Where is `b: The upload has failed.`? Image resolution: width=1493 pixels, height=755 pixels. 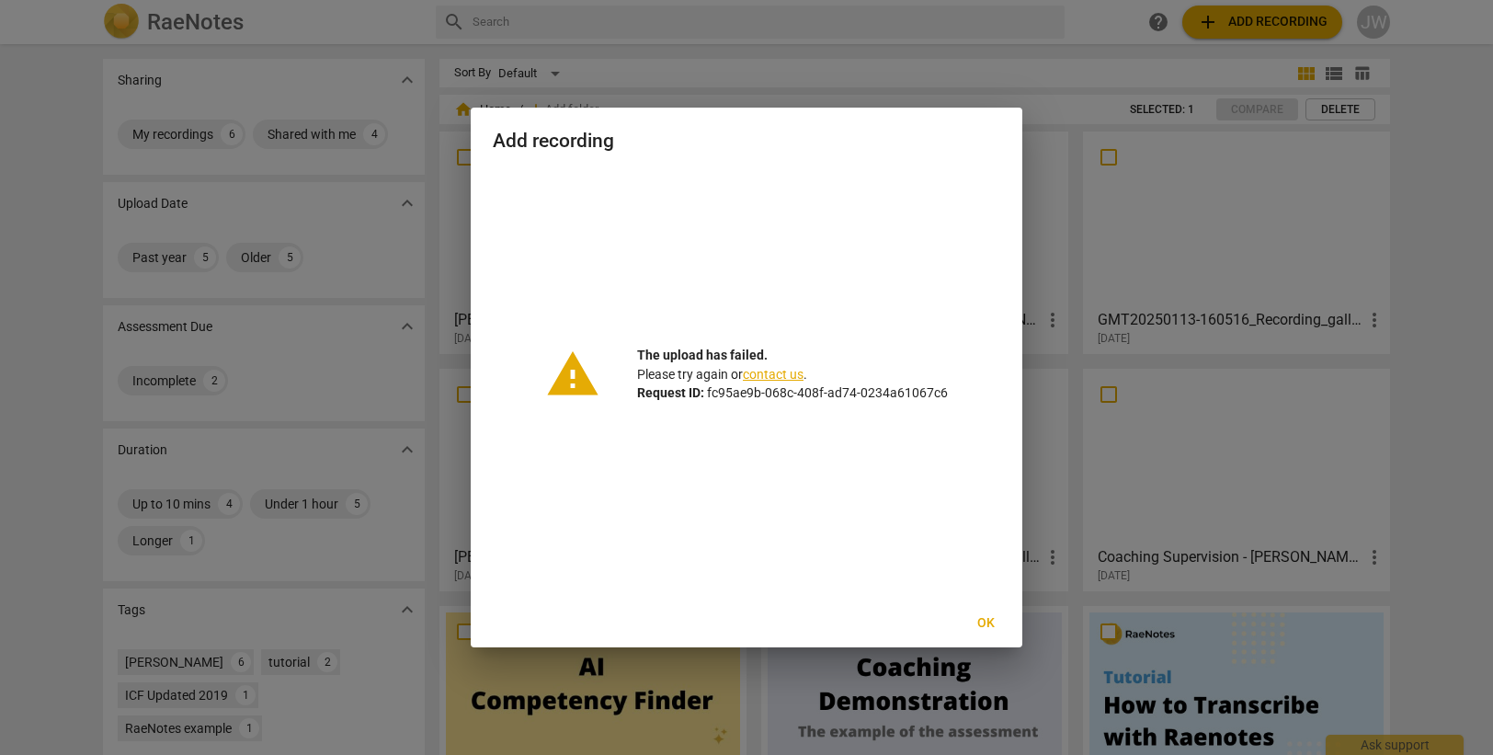
b: The upload has failed. is located at coordinates (702, 355).